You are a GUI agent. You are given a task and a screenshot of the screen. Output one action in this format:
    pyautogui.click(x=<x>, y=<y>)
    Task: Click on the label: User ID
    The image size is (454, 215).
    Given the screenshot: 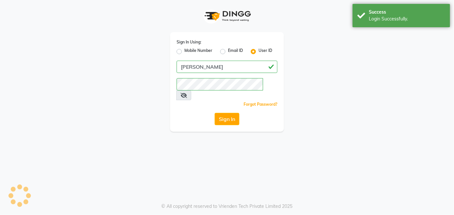 What is the action you would take?
    pyautogui.click(x=265, y=52)
    